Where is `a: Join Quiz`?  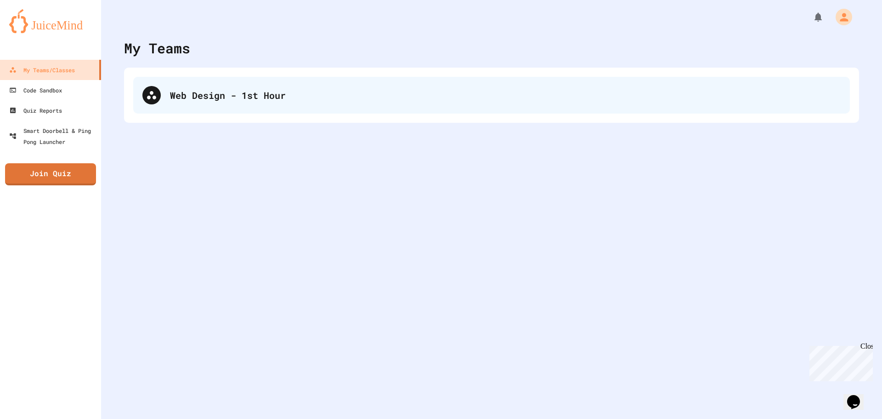 a: Join Quiz is located at coordinates (51, 174).